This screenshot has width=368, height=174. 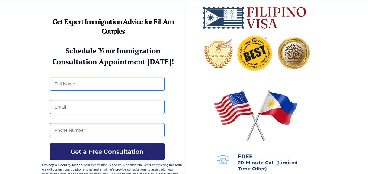 I want to click on a: 20-Minute Call (Limited Time Offer), so click(x=267, y=166).